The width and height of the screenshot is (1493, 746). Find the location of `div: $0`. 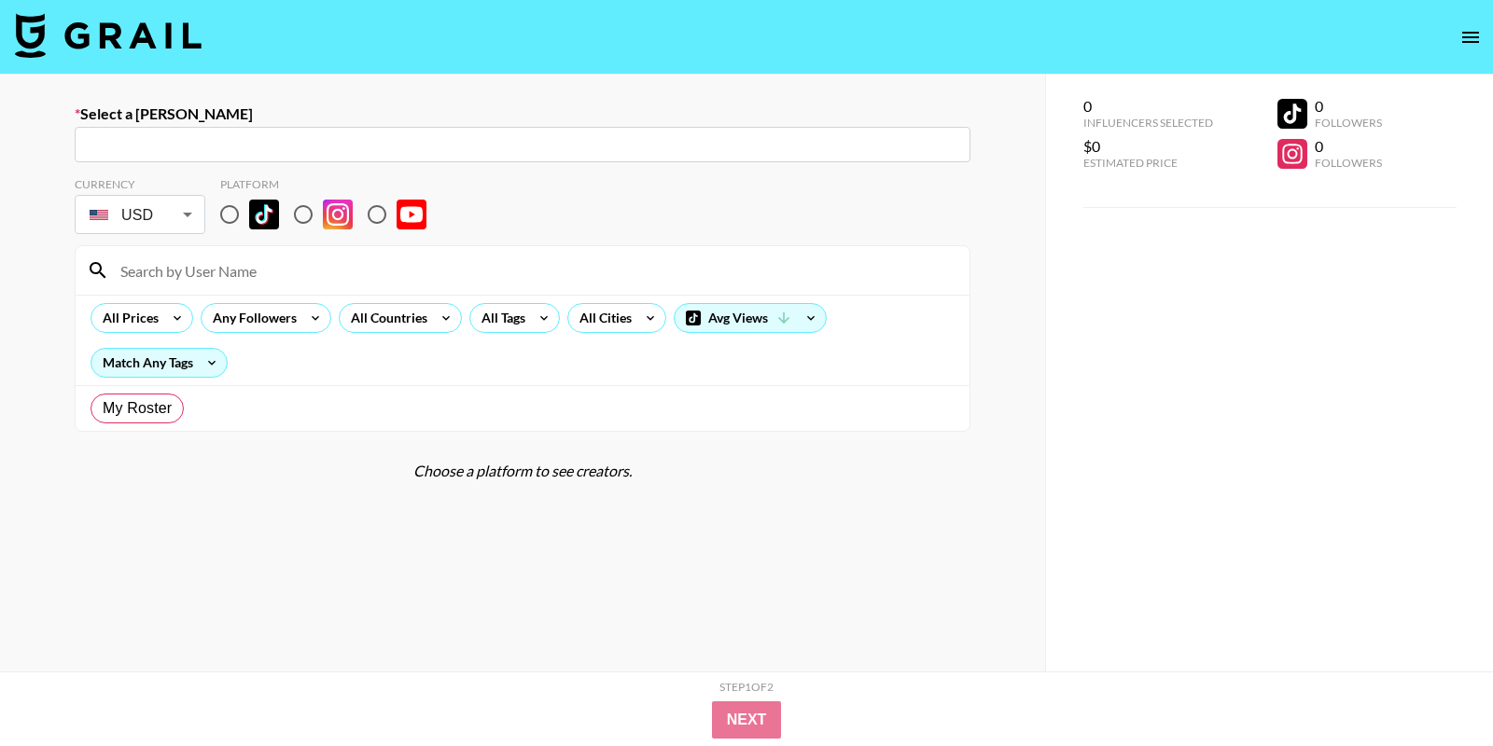

div: $0 is located at coordinates (1147, 146).